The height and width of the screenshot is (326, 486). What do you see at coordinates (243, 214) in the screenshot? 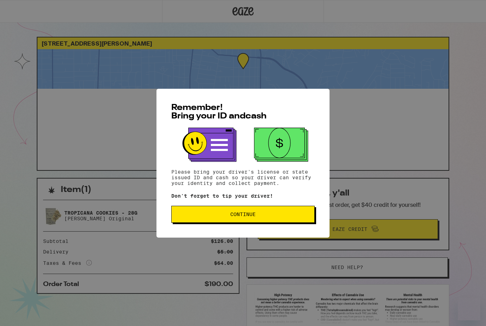
I see `span: Continue` at bounding box center [243, 214].